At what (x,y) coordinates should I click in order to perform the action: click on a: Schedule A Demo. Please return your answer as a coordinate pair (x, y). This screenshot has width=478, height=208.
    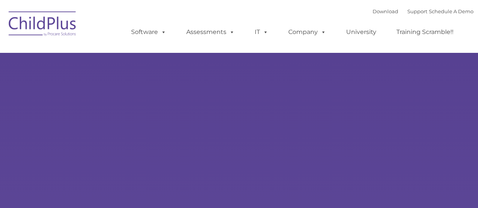
    Looking at the image, I should click on (451, 11).